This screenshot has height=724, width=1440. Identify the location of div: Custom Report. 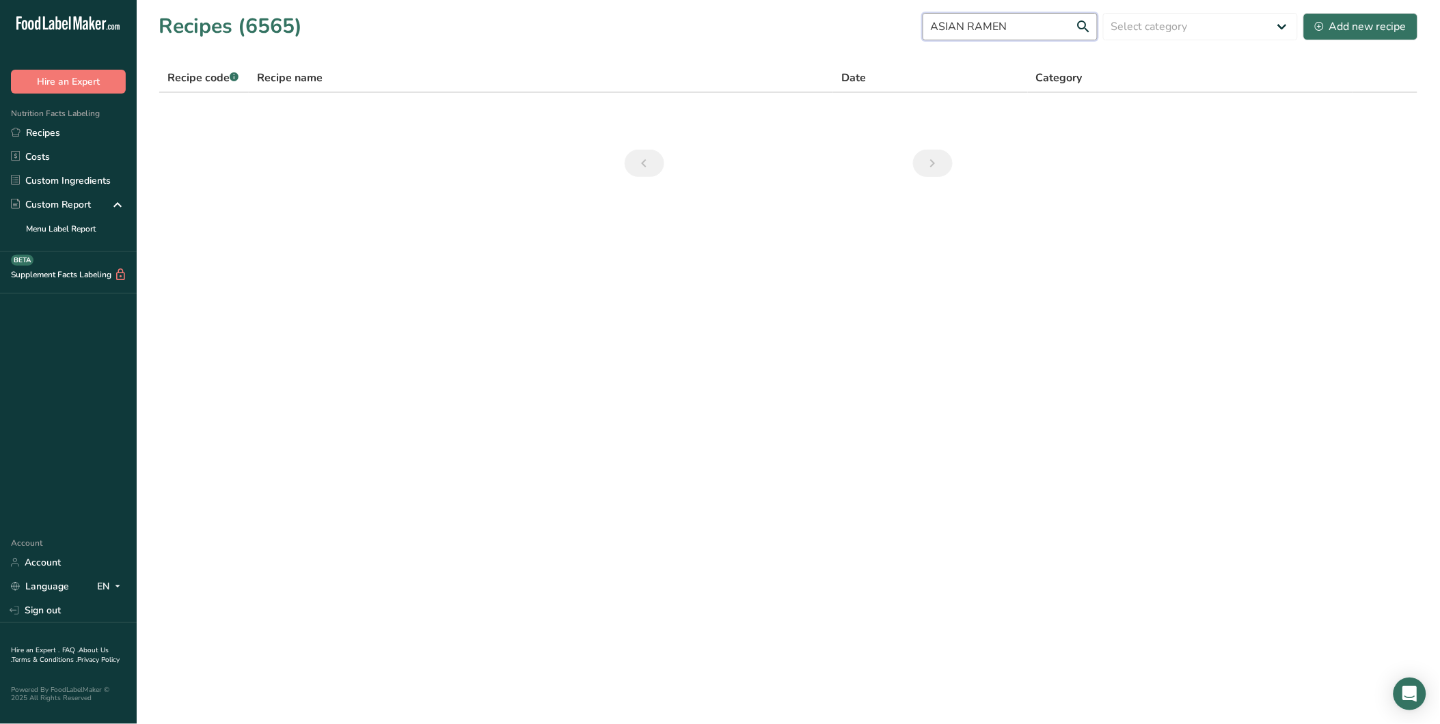
(51, 204).